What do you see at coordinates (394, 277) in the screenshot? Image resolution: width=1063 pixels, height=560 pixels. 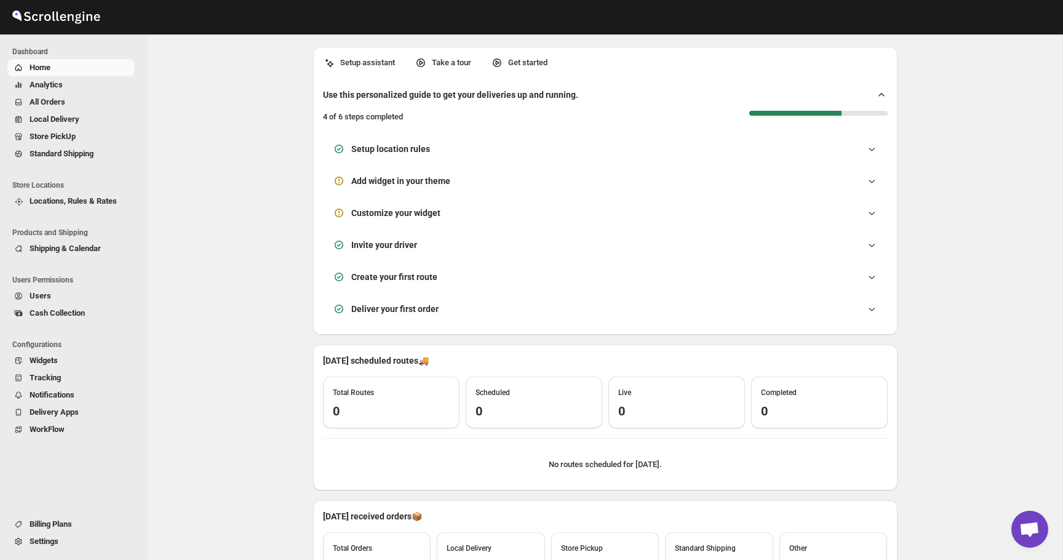 I see `h3: Create your first route` at bounding box center [394, 277].